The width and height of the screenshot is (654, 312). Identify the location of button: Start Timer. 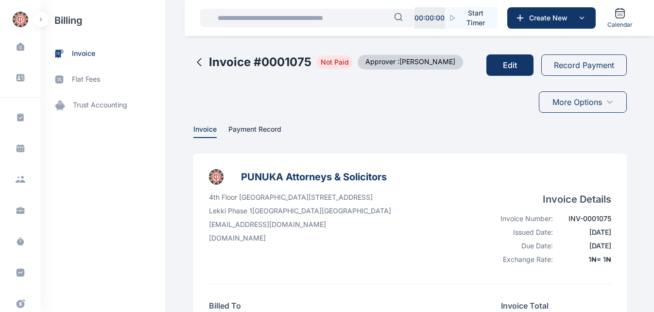
(471, 18).